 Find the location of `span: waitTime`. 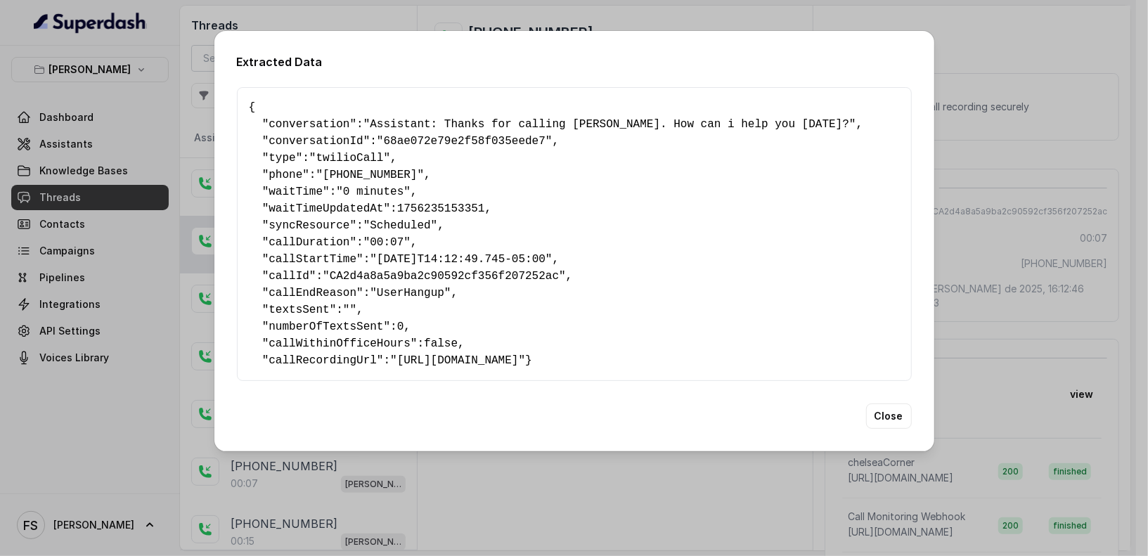

span: waitTime is located at coordinates (295, 192).